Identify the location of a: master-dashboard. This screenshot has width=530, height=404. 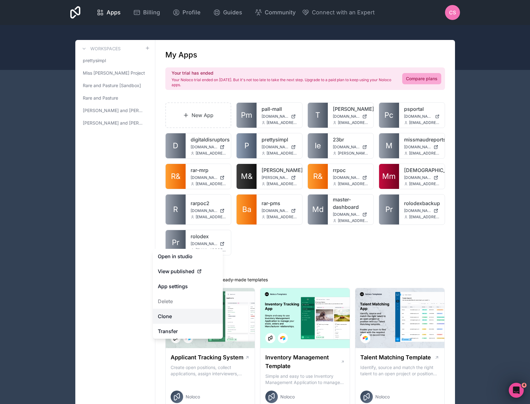
(351, 203).